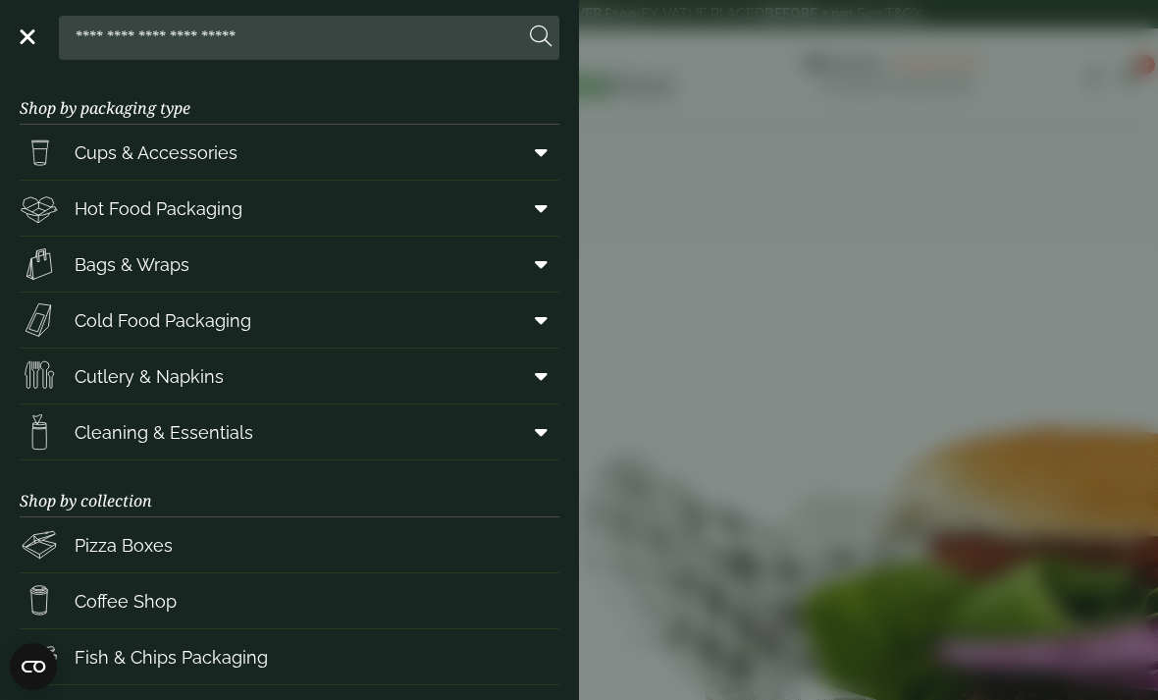 Image resolution: width=1158 pixels, height=700 pixels. I want to click on a: Cups & Accessories, so click(290, 152).